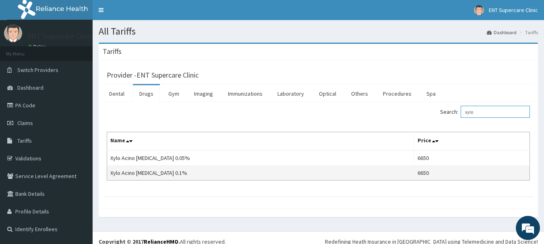 The height and width of the screenshot is (244, 544). I want to click on div: Minimize live chat window, so click(142, 14).